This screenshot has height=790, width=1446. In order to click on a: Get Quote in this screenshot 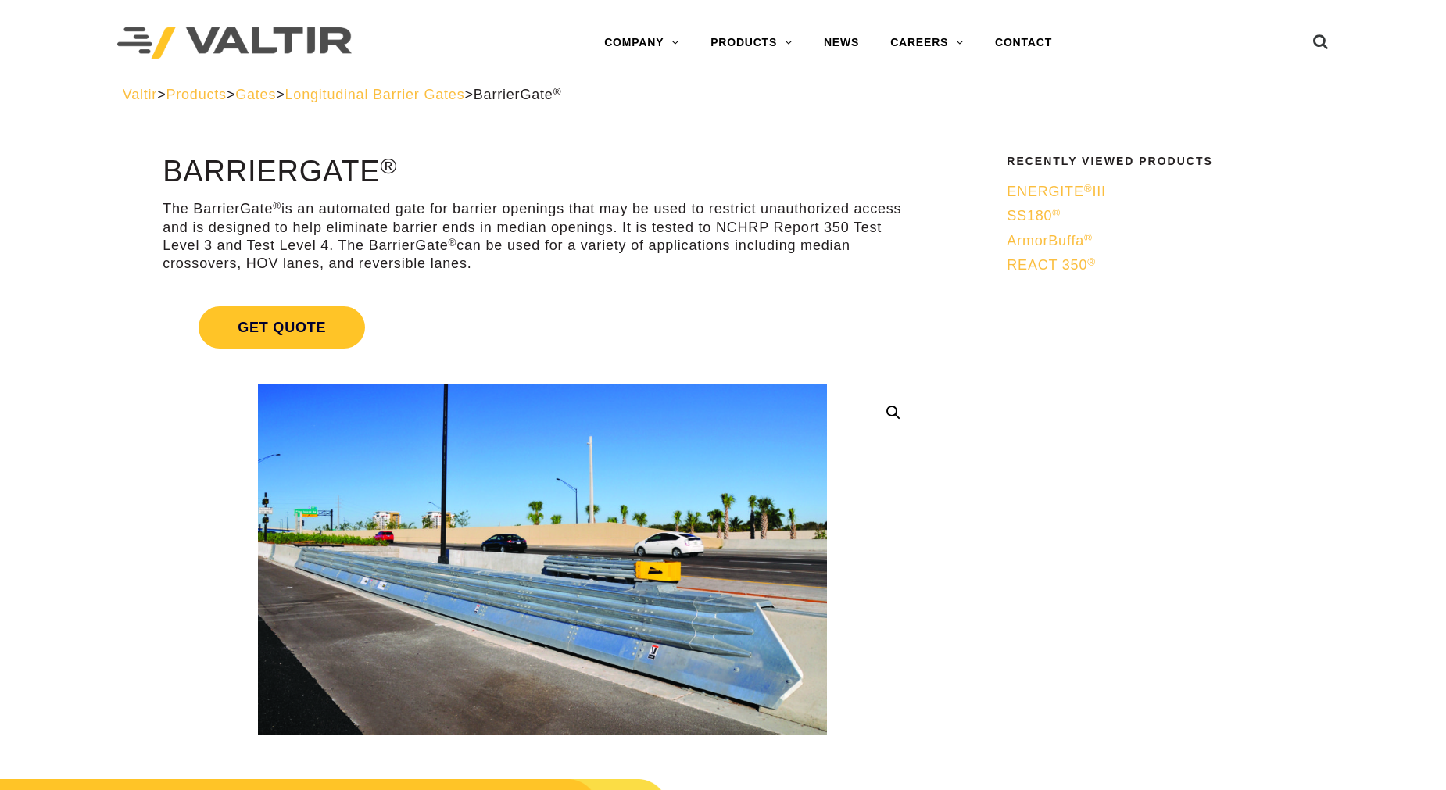, I will do `click(542, 328)`.